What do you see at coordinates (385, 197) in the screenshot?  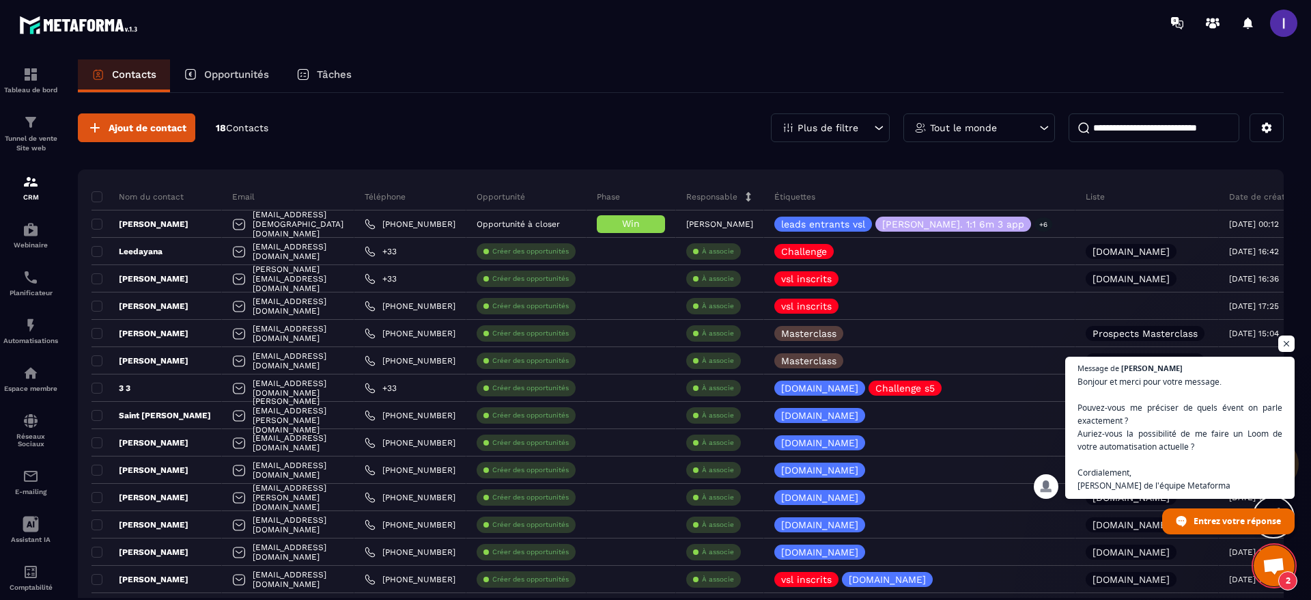 I see `p: Téléphone` at bounding box center [385, 197].